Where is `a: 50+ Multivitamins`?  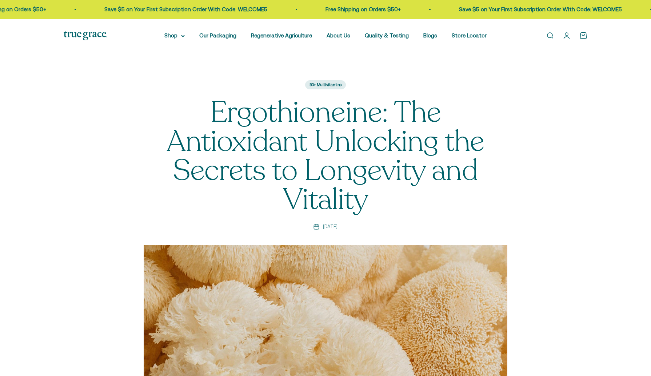
a: 50+ Multivitamins is located at coordinates (325, 85).